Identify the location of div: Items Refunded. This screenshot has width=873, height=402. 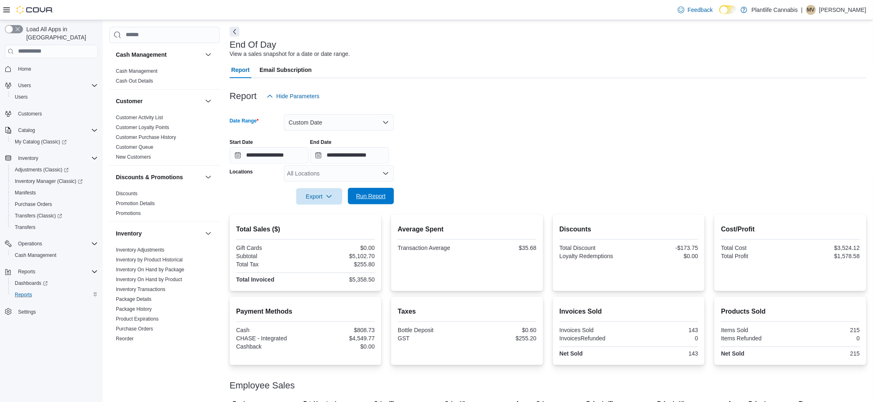
(754, 338).